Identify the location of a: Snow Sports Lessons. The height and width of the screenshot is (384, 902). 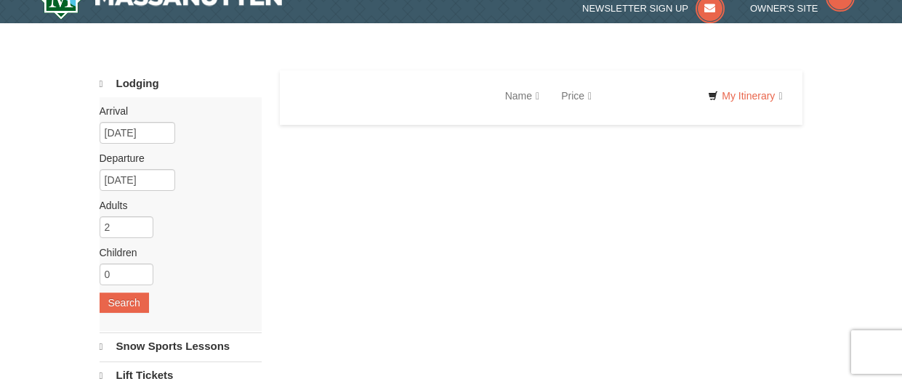
(180, 347).